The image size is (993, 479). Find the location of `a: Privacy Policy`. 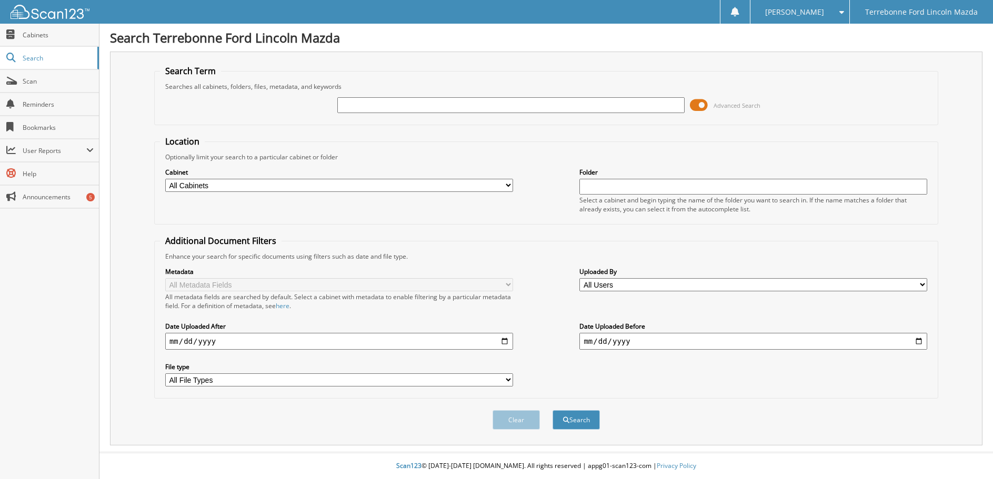

a: Privacy Policy is located at coordinates (676, 466).